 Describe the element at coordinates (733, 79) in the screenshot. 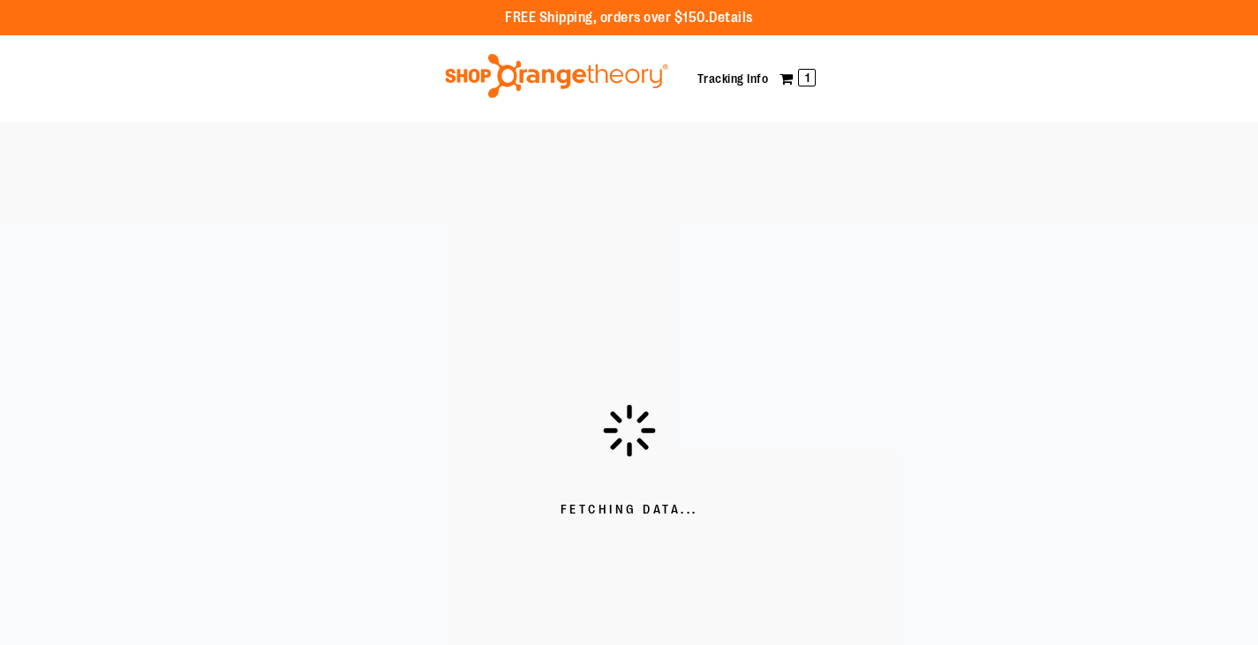

I see `a: Tracking Info` at that location.